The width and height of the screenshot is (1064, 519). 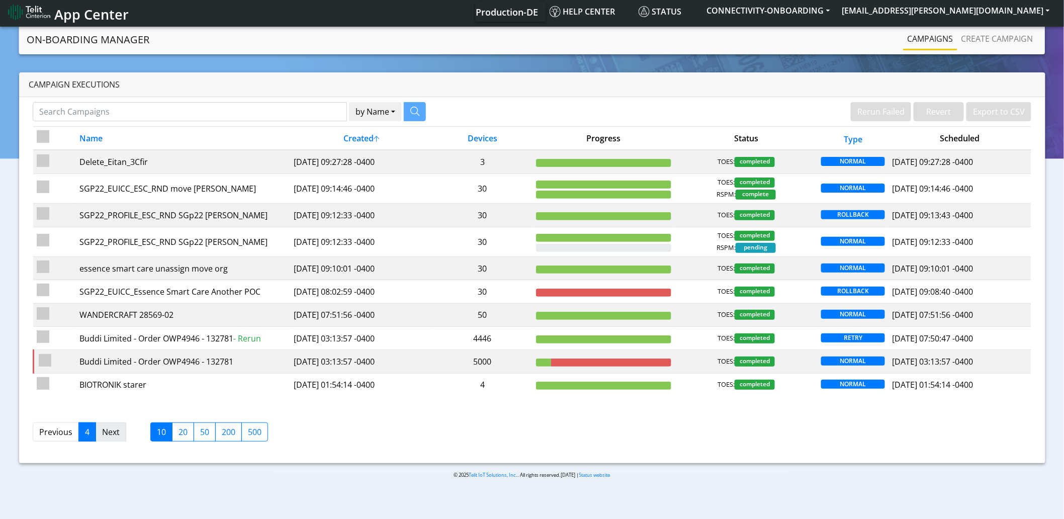 I want to click on button: Rerun Failed, so click(x=881, y=112).